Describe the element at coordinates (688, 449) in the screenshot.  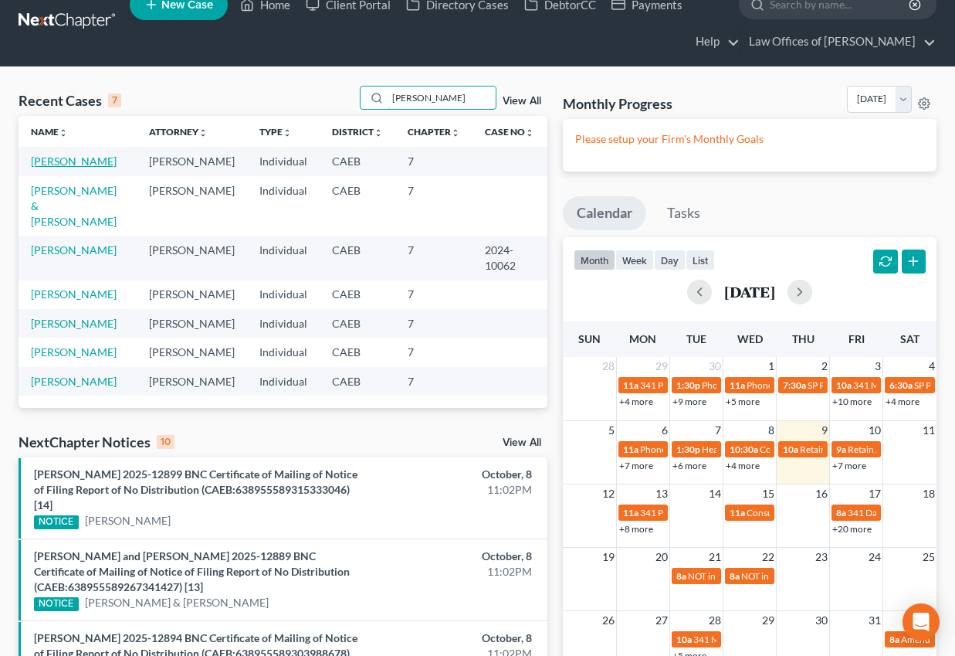
I see `span: 1:30p` at that location.